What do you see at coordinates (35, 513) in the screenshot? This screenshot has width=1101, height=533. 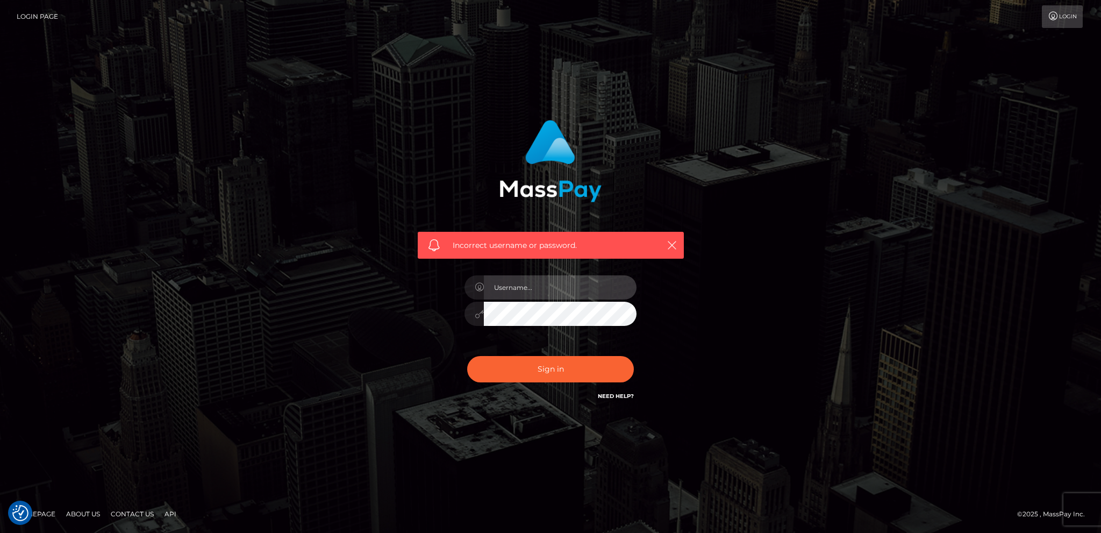 I see `a: Homepage` at bounding box center [35, 513].